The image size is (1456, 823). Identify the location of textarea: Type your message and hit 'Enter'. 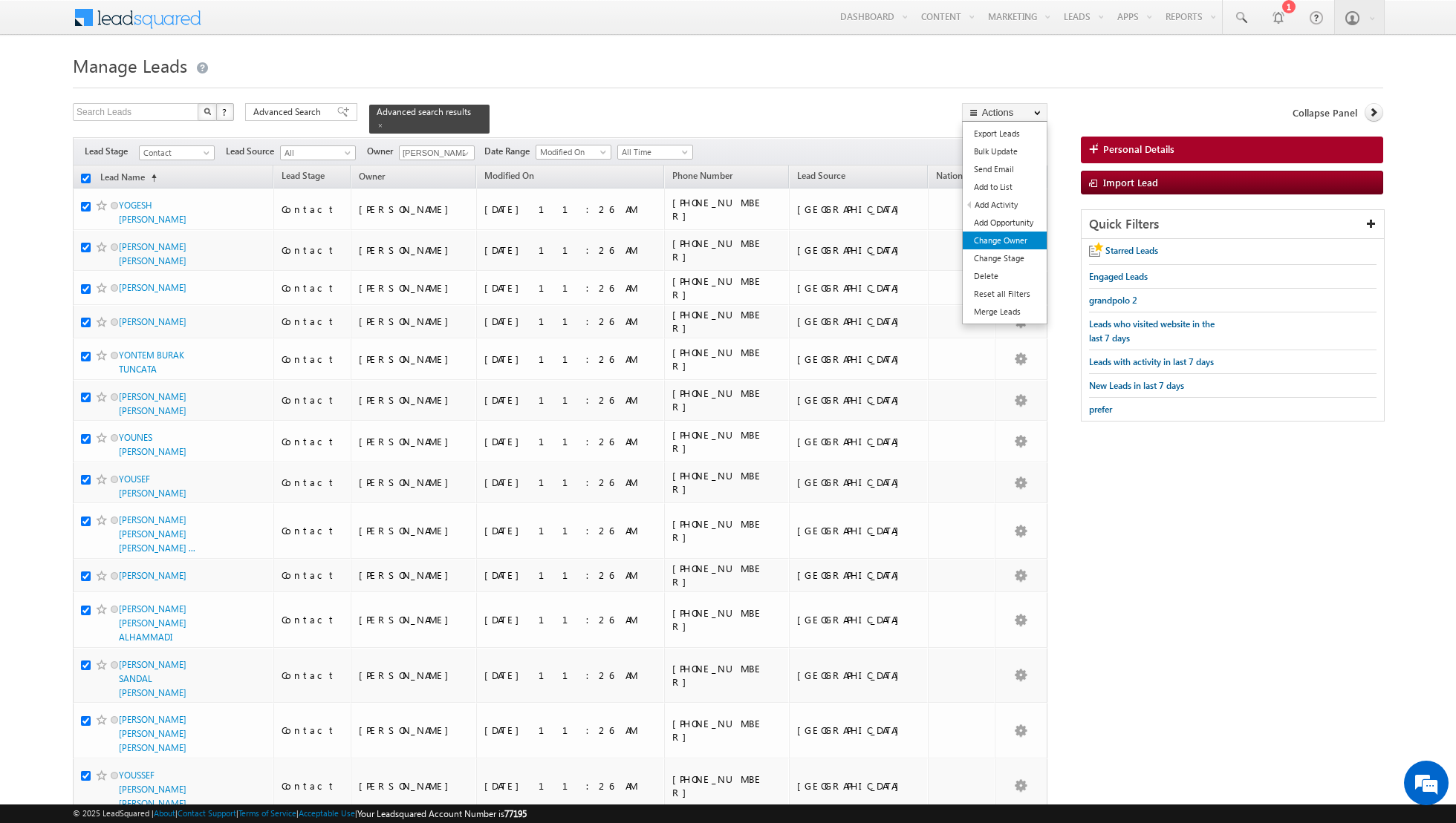
(145, 291).